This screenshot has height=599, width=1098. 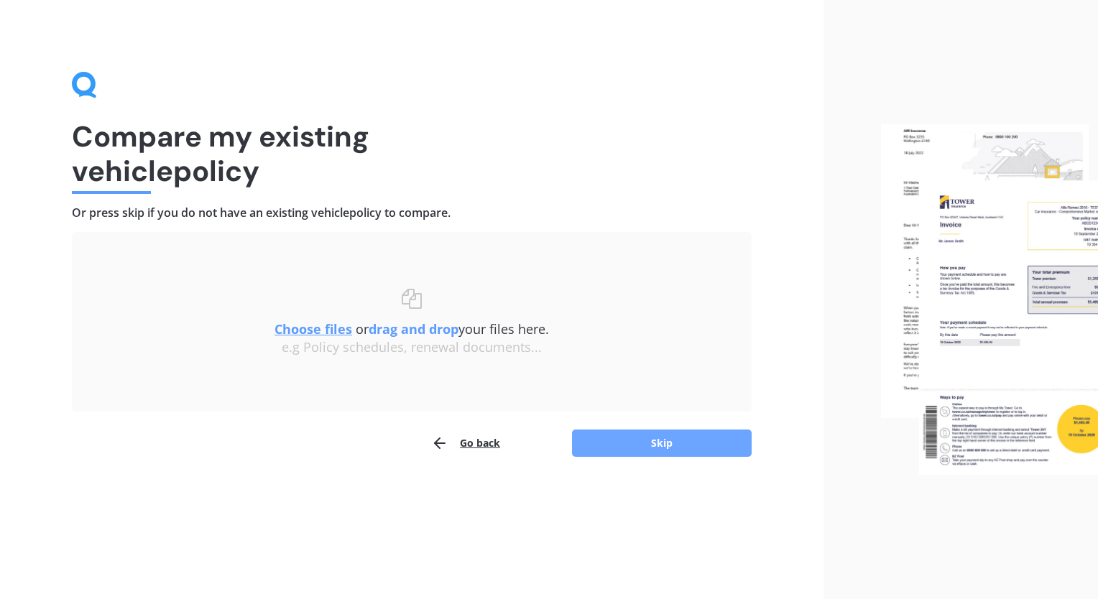 What do you see at coordinates (413, 329) in the screenshot?
I see `b: drag and drop` at bounding box center [413, 329].